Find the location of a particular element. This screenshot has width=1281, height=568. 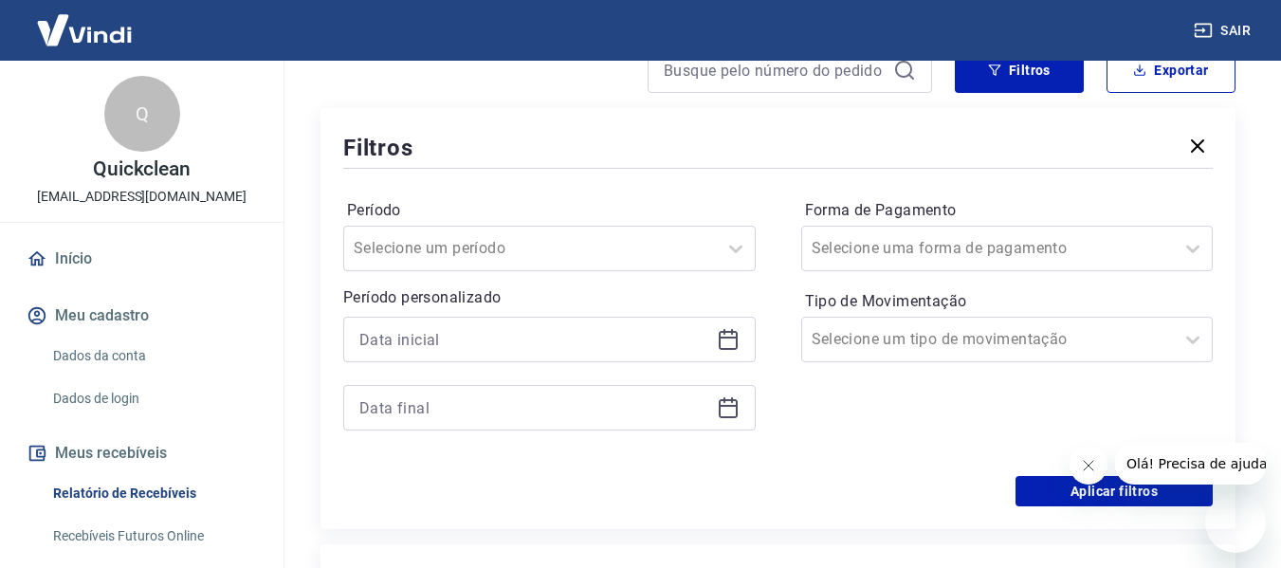

span: Olá! Precisa de ajuda? is located at coordinates (85, 21).